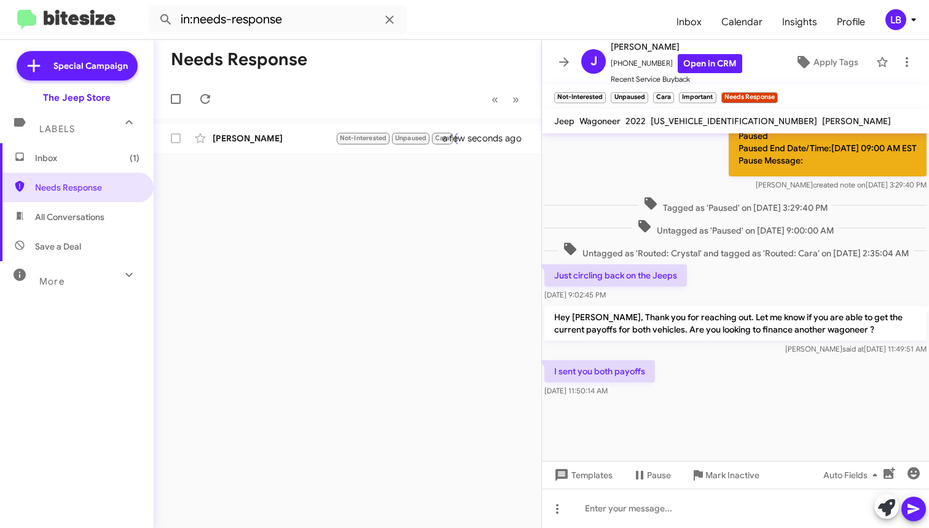 Image resolution: width=929 pixels, height=528 pixels. Describe the element at coordinates (239, 60) in the screenshot. I see `h1: Needs Response` at that location.